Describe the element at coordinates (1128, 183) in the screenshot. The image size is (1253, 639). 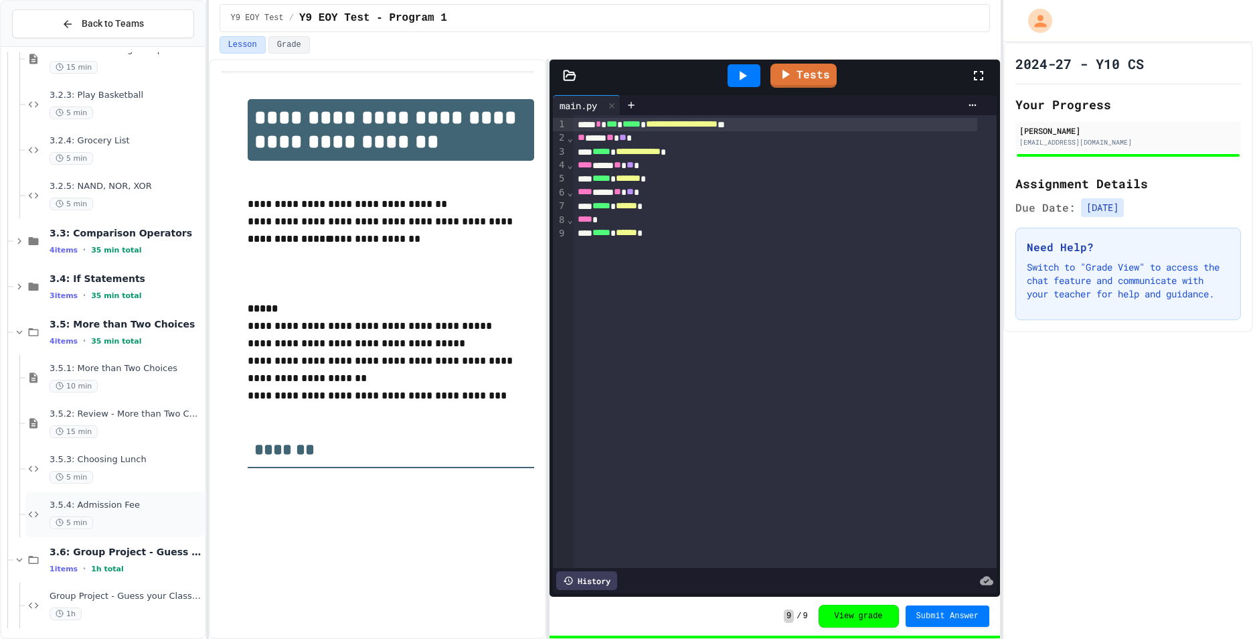
I see `h2: Assignment Details` at that location.